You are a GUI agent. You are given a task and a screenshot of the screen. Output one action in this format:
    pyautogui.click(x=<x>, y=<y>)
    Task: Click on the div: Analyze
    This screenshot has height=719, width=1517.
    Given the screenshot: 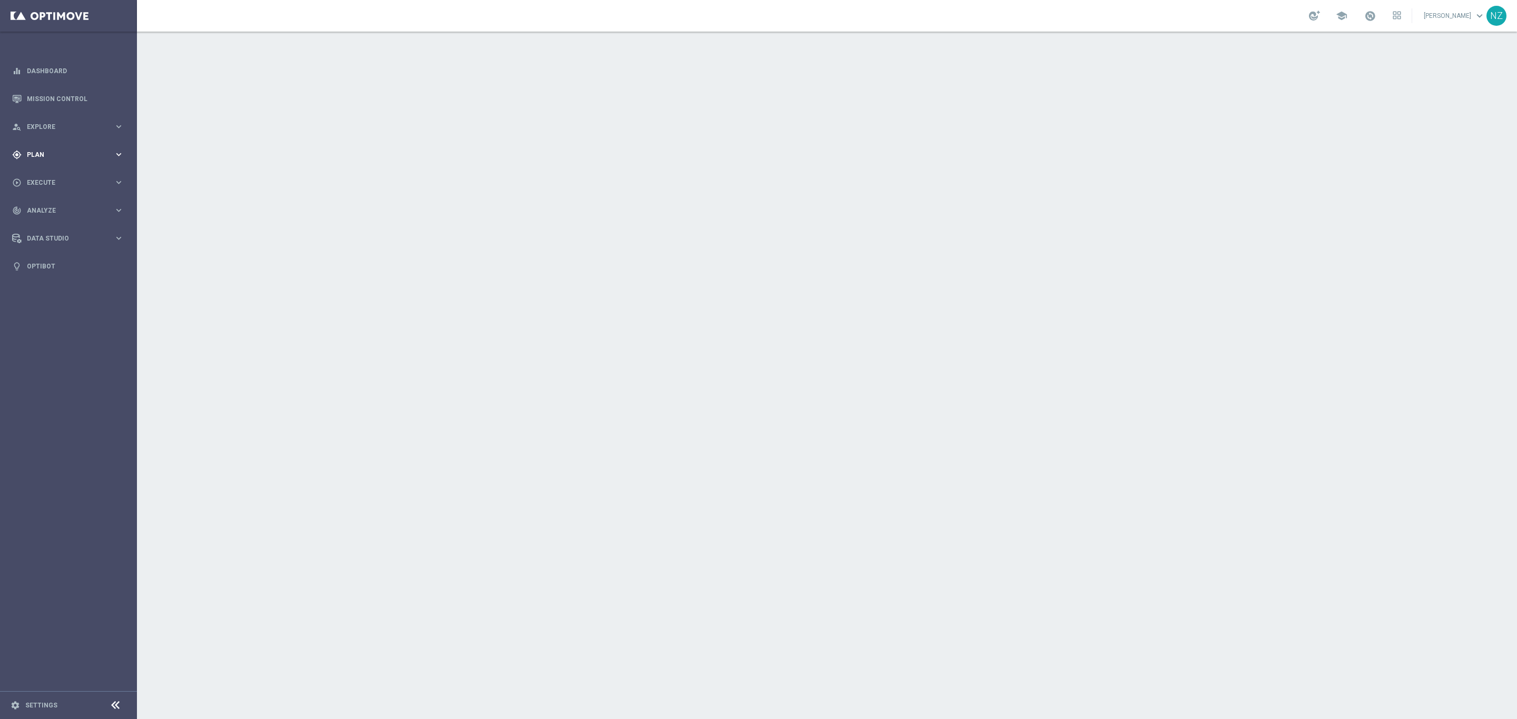 What is the action you would take?
    pyautogui.click(x=63, y=211)
    